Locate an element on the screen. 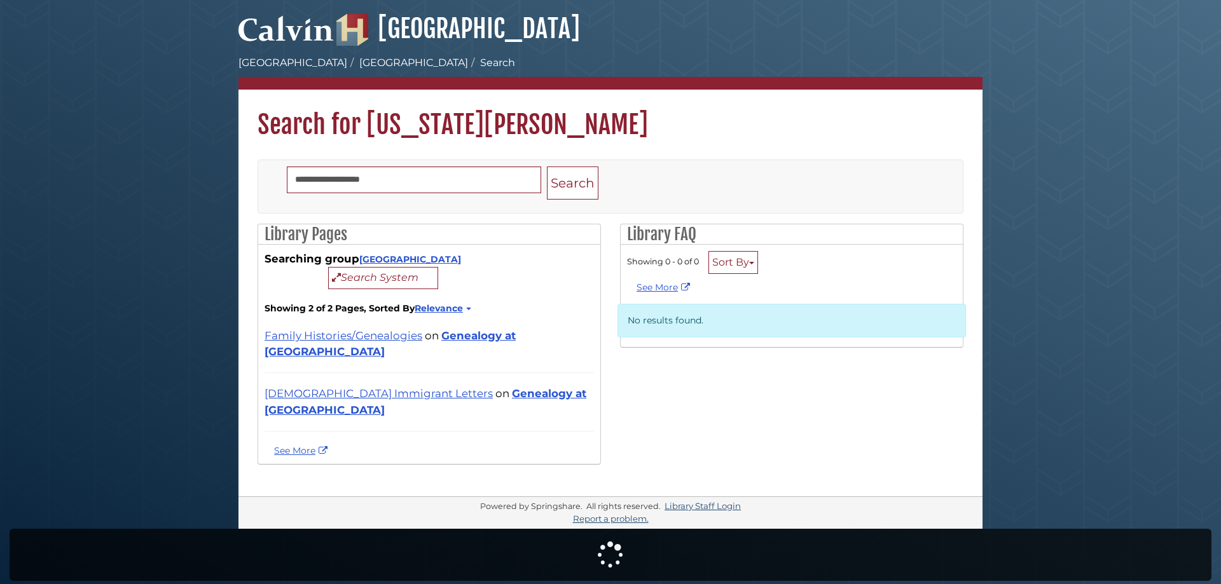 This screenshot has height=584, width=1221. img: Hekman Library Logo is located at coordinates (352, 30).